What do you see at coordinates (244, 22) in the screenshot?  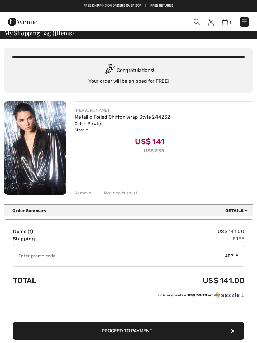 I see `img: Menu` at bounding box center [244, 22].